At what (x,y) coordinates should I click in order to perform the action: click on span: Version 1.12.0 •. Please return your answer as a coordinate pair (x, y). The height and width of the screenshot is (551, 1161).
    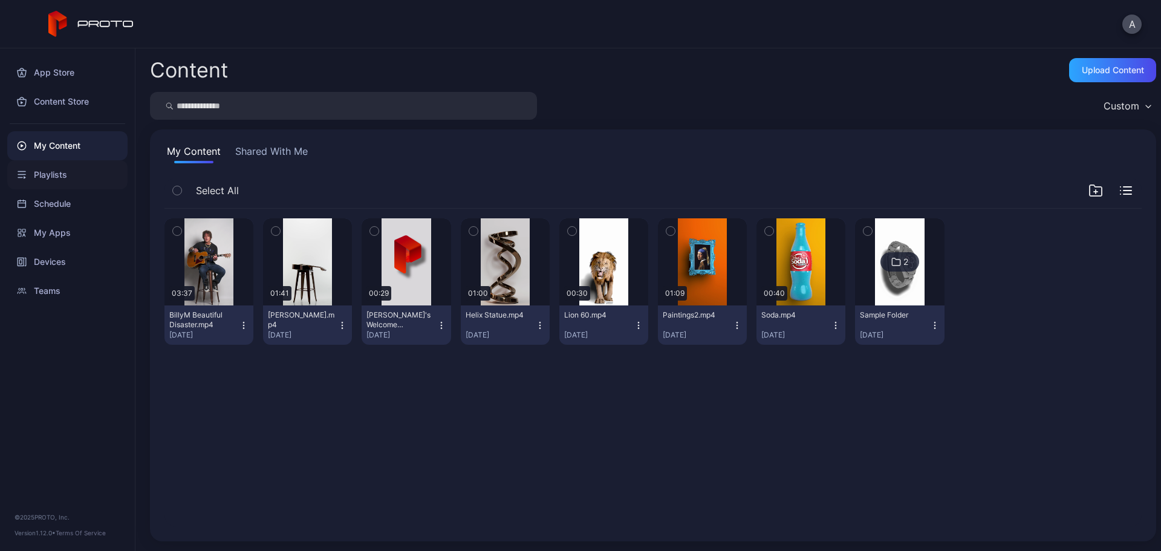
    Looking at the image, I should click on (35, 533).